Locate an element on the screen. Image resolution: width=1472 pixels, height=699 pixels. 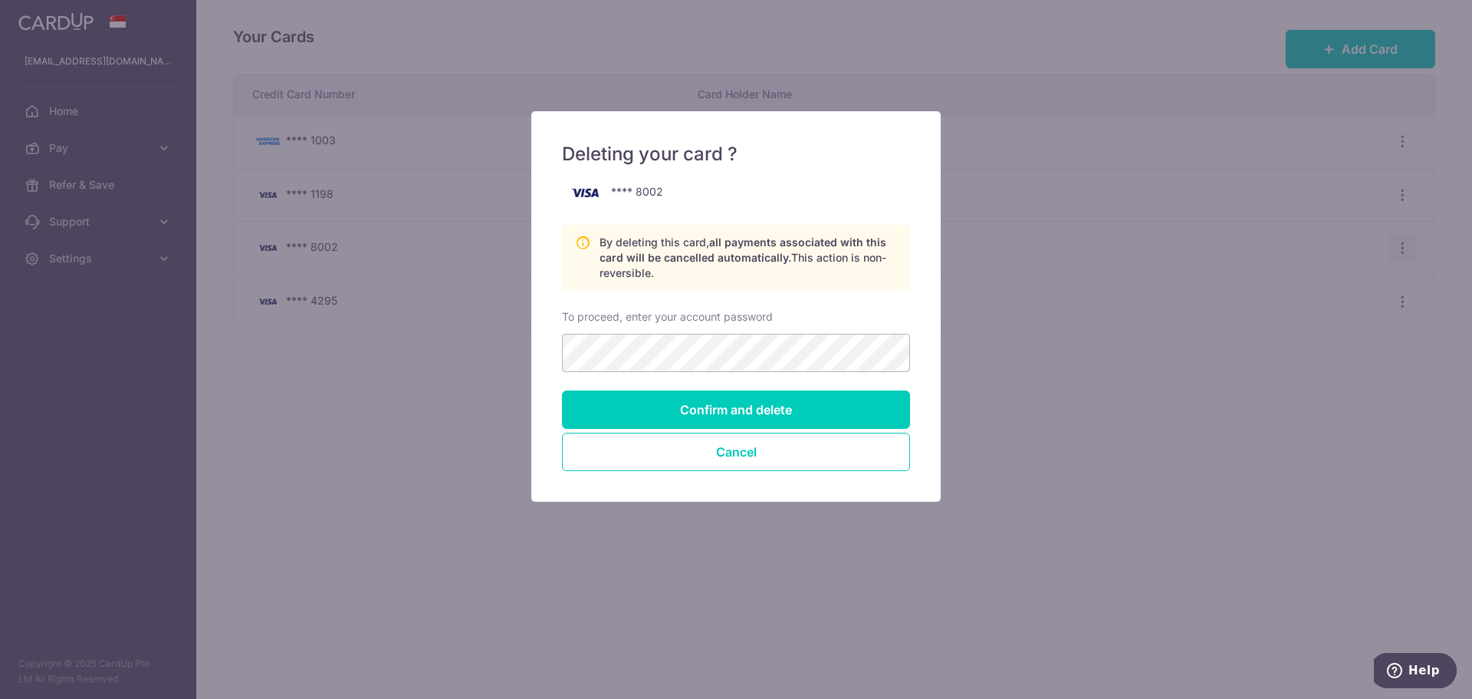
p: By deleting this card, This action is non-reversible. is located at coordinates (748, 258).